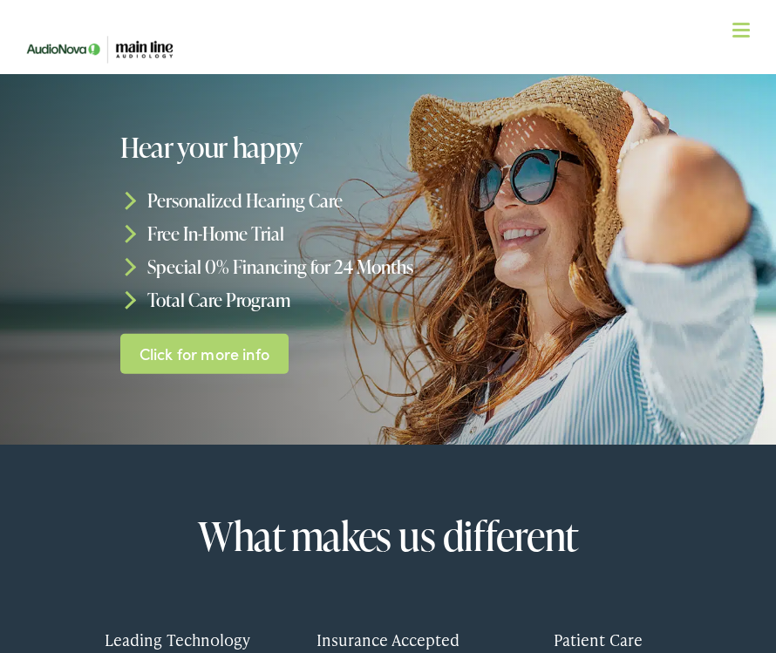 Image resolution: width=776 pixels, height=653 pixels. I want to click on li: Personalized Hearing Care, so click(392, 201).